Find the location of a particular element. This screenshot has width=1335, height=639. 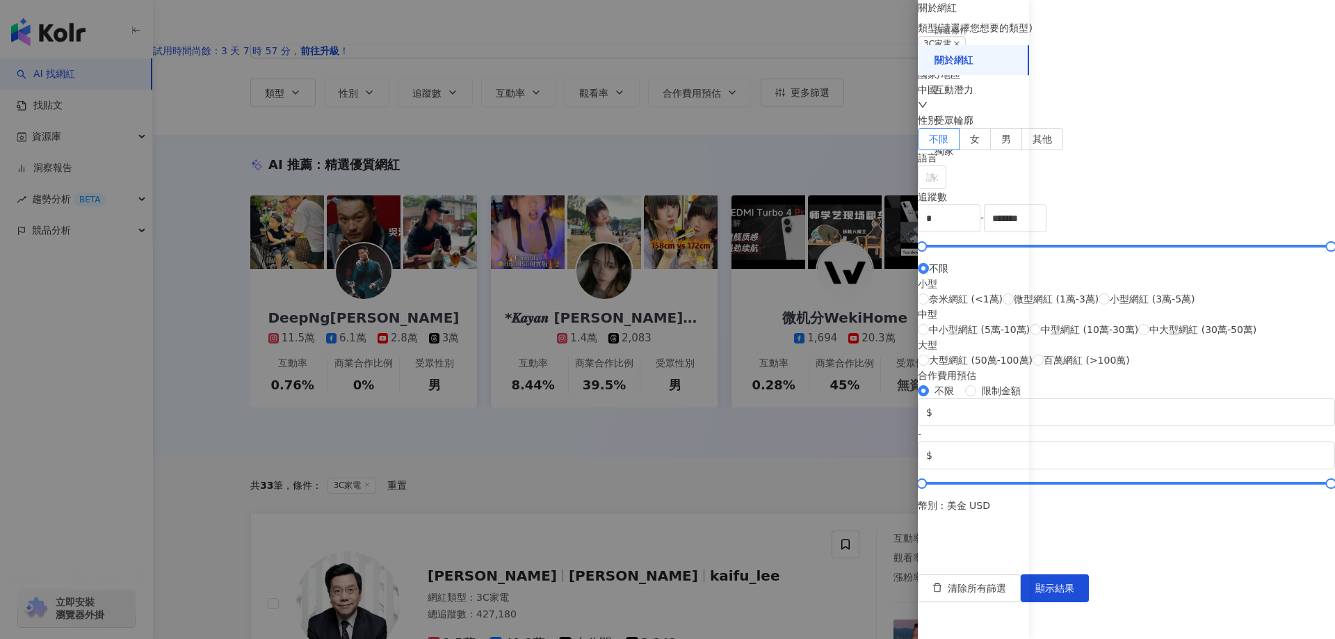

div: 受眾輪廓 is located at coordinates (954, 121).